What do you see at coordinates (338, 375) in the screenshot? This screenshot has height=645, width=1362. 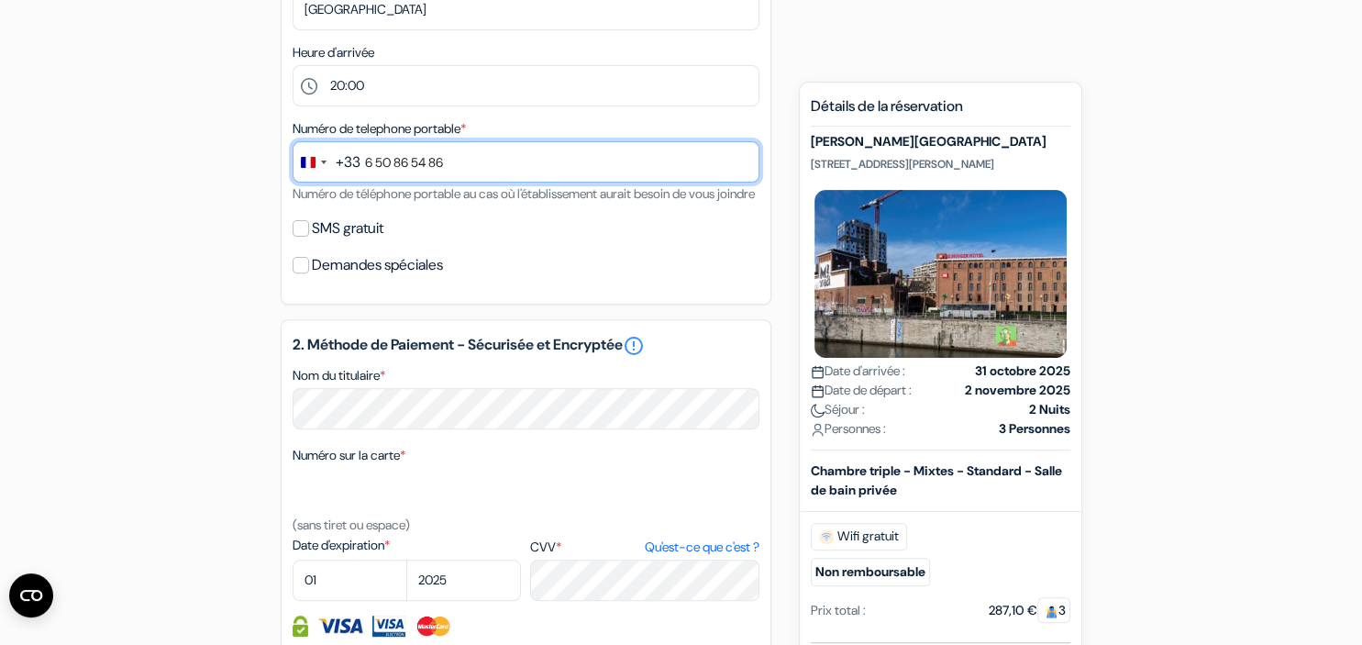 I see `label: Nom du titulaire` at bounding box center [338, 375].